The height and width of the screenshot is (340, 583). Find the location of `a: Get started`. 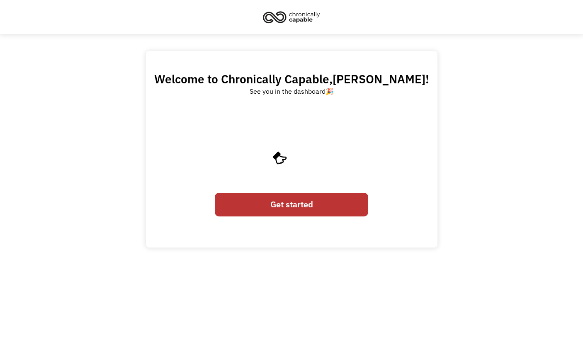

a: Get started is located at coordinates (292, 205).